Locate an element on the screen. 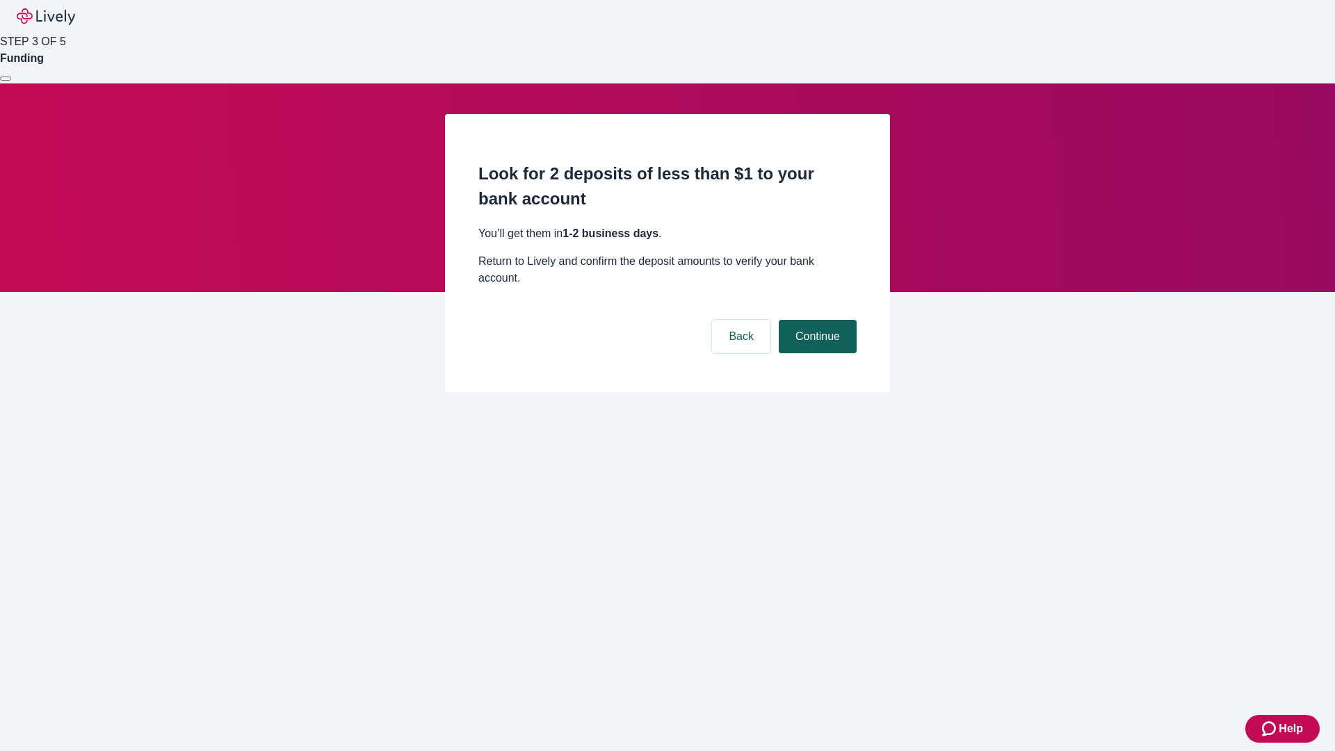 The width and height of the screenshot is (1335, 751). p: You’ll get them in . is located at coordinates (667, 234).